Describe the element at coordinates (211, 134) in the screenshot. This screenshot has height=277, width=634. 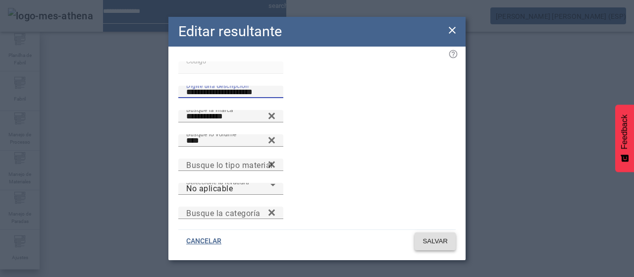
I see `mat-label: Busque lo volume` at that location.